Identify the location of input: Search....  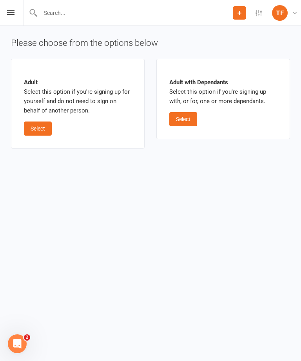
(135, 13).